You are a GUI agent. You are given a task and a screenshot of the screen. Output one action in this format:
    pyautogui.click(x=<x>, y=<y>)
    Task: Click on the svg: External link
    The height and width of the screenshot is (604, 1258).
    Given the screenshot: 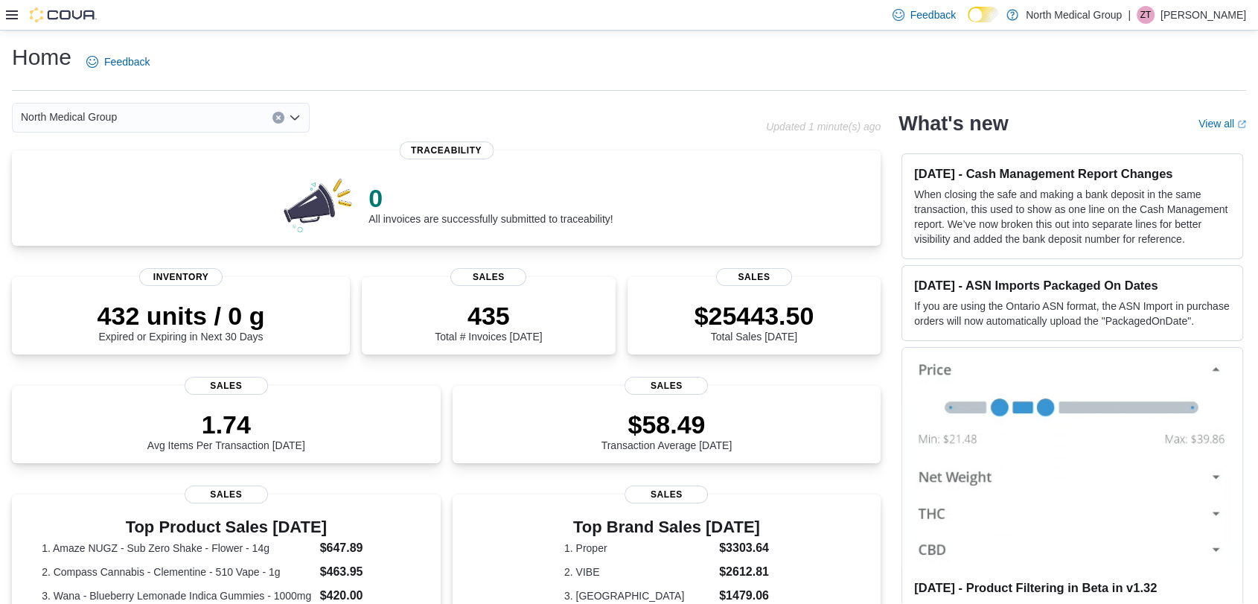 What is the action you would take?
    pyautogui.click(x=1242, y=124)
    